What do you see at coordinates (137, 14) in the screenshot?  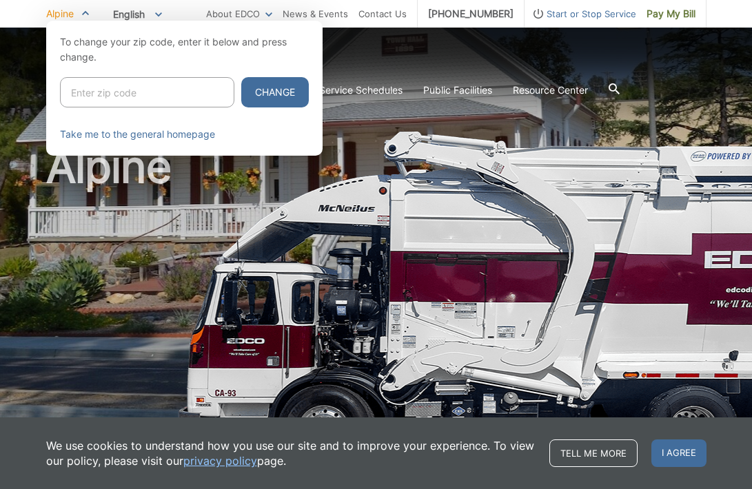 I see `span: English` at bounding box center [137, 14].